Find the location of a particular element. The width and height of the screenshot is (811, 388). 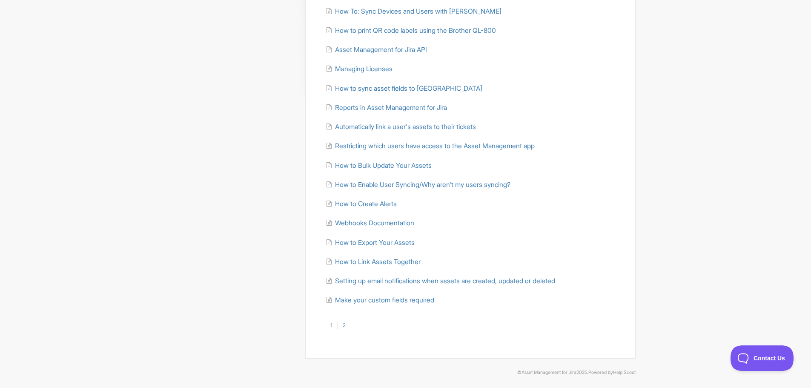

a: Restricting which users have access to the Asset Management app is located at coordinates (430, 146).